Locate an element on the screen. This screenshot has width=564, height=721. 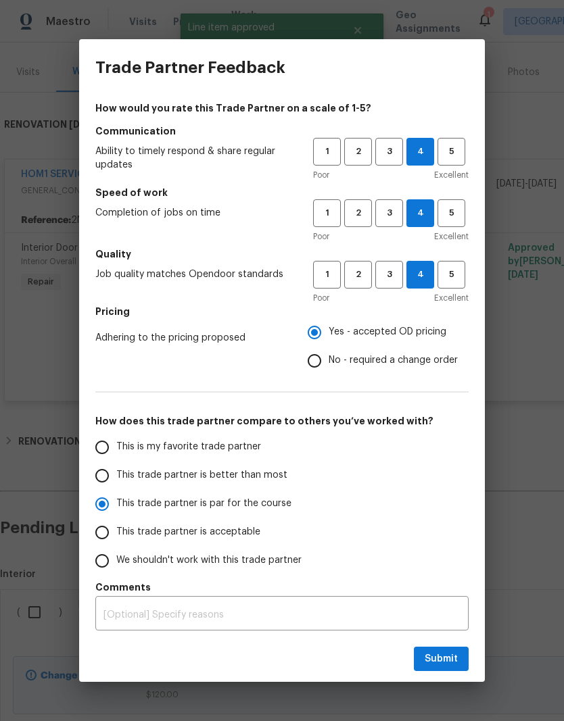
span: Yes - accepted OD pricing is located at coordinates (387, 332).